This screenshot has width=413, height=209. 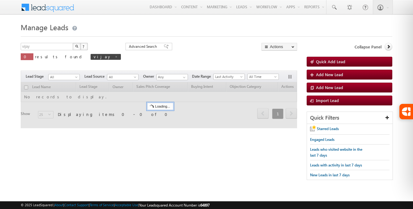 I want to click on input: Type to Search, so click(x=172, y=77).